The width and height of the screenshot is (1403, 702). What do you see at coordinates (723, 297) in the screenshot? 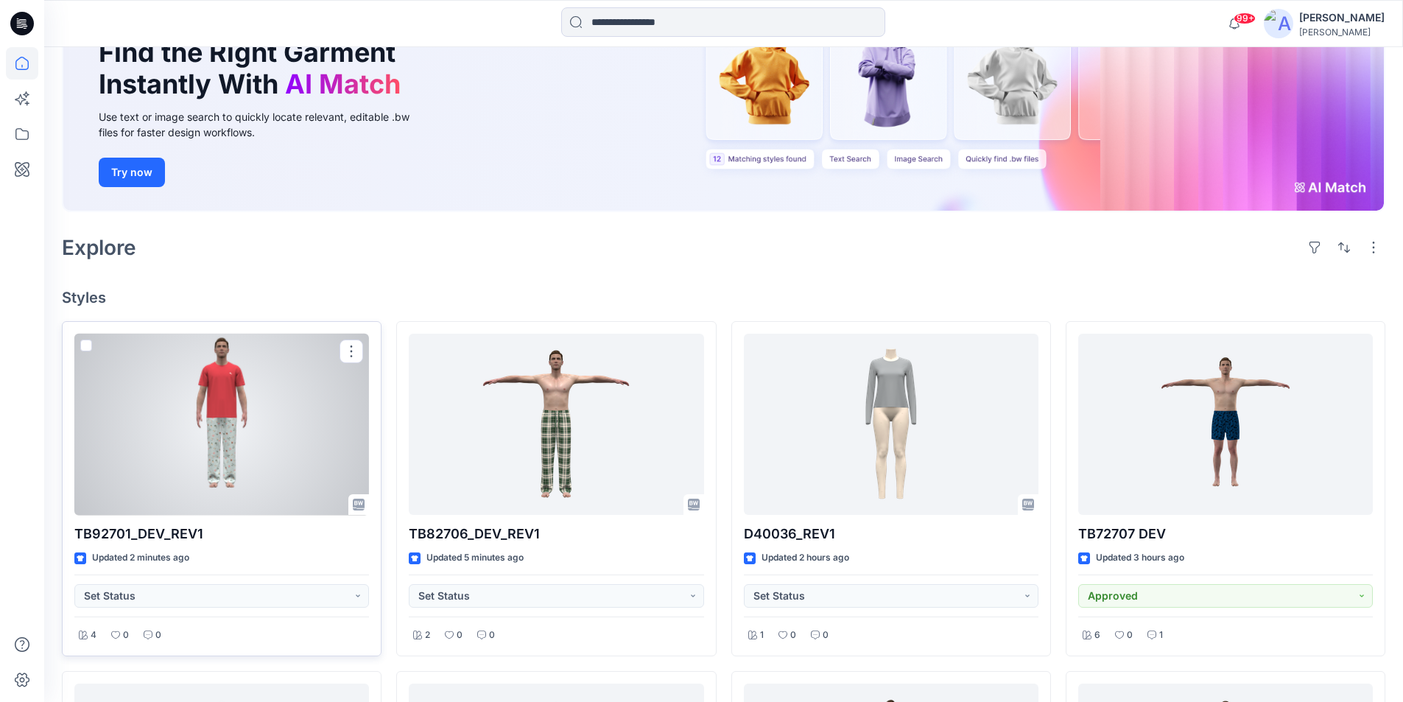
I see `h4: Styles` at bounding box center [723, 297].